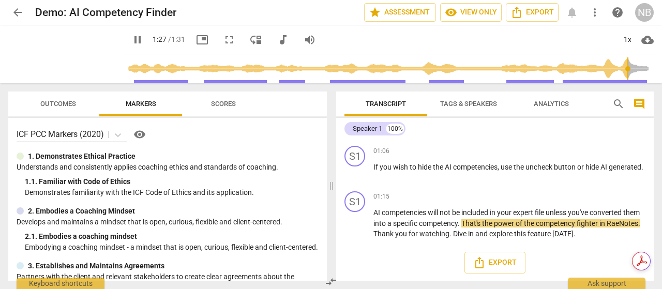 This screenshot has height=289, width=662. Describe the element at coordinates (482, 234) in the screenshot. I see `span: and` at that location.